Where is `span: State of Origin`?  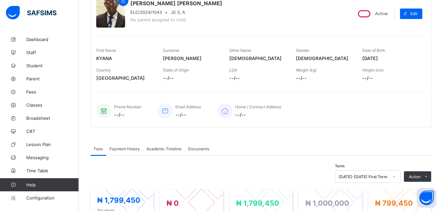
span: State of Origin is located at coordinates (176, 70).